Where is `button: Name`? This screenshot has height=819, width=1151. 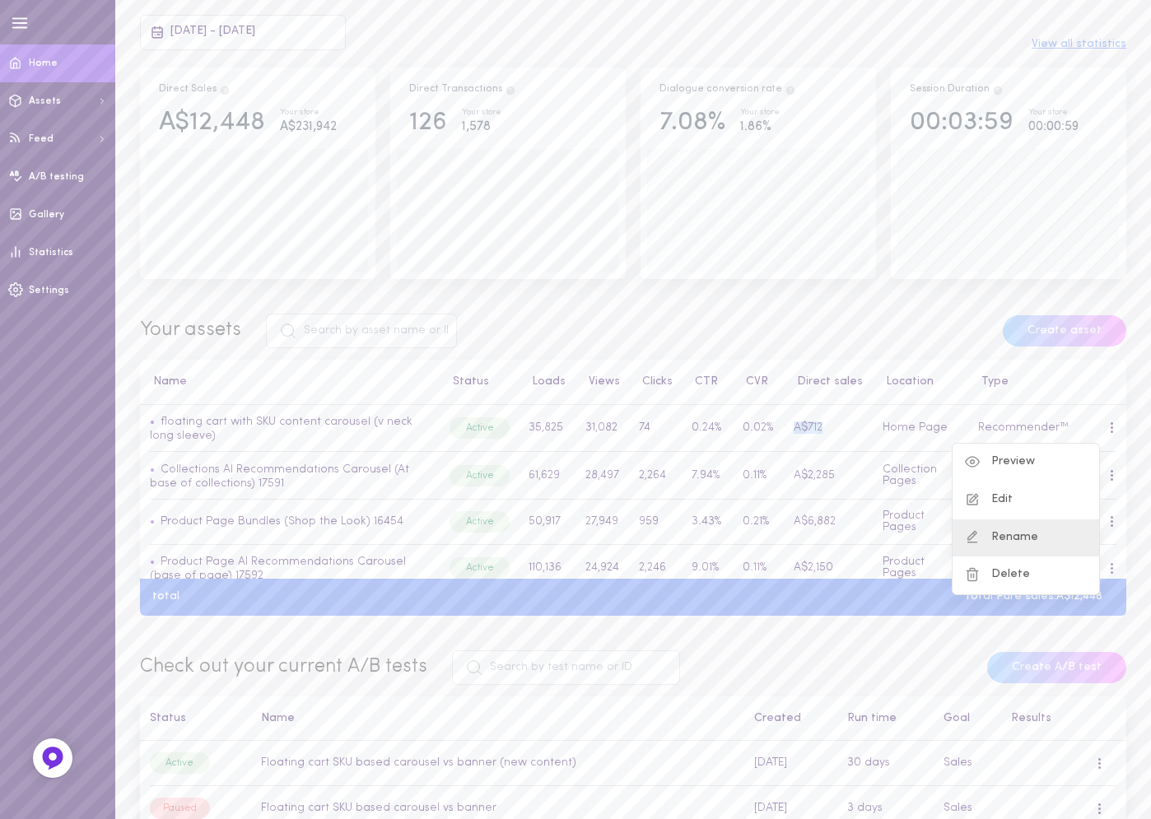
button: Name is located at coordinates (166, 382).